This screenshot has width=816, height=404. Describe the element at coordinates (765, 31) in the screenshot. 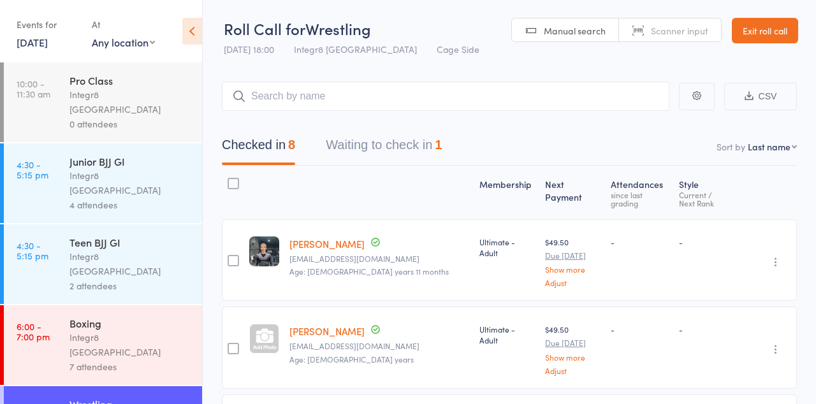

I see `a: Exit roll call` at that location.